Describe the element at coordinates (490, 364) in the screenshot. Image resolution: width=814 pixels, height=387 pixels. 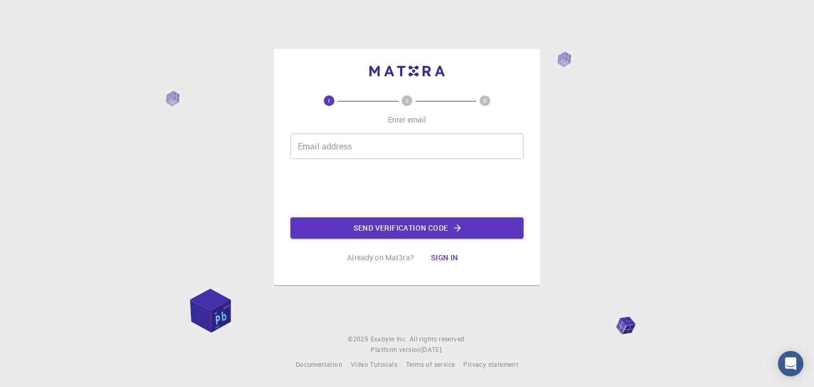
I see `a: Privacy statement` at that location.